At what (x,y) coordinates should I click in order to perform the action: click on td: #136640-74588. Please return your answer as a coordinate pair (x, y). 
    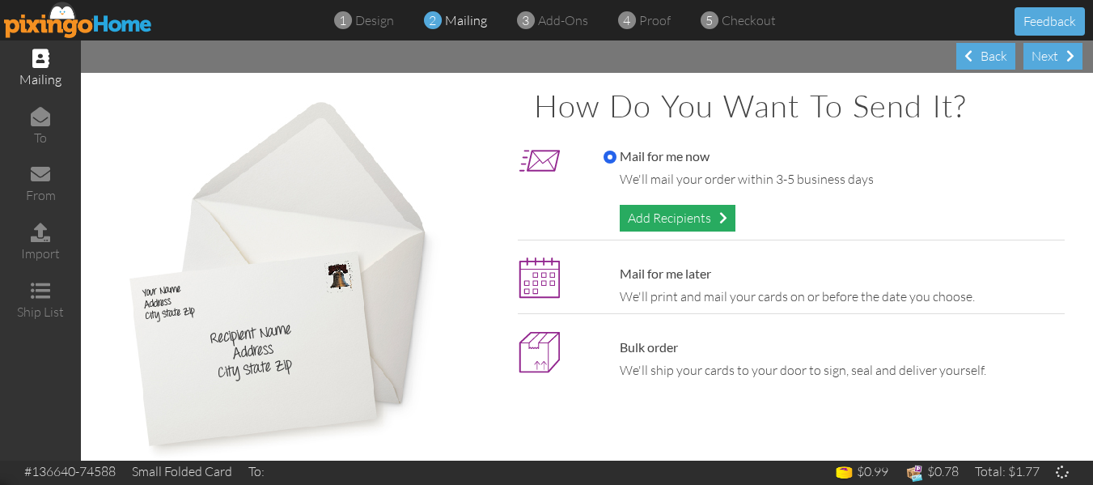
    Looking at the image, I should click on (70, 471).